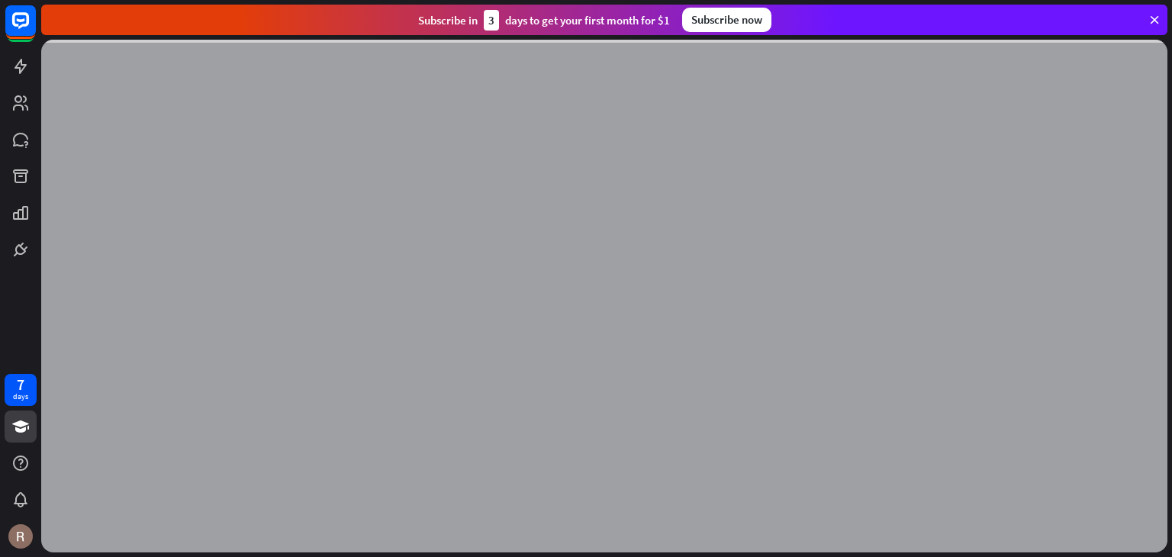 The width and height of the screenshot is (1172, 557). Describe the element at coordinates (21, 390) in the screenshot. I see `a: 7 days` at that location.